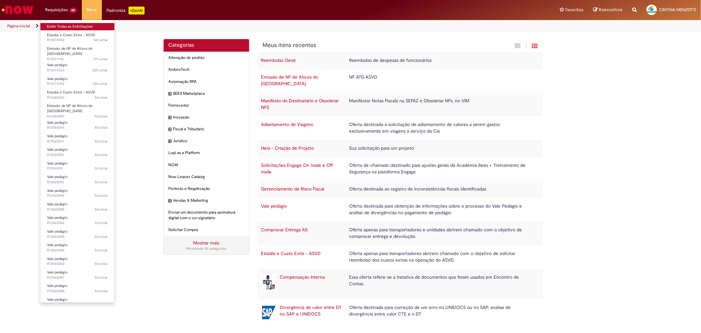 The height and width of the screenshot is (333, 701). I want to click on a: Aberto R13565011 : Vale pedágio, so click(77, 166).